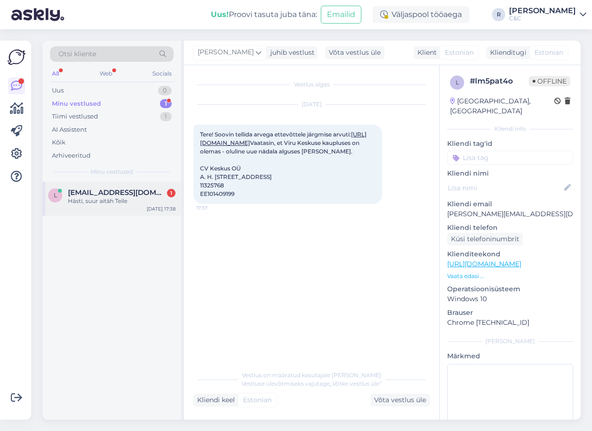  What do you see at coordinates (106, 74) in the screenshot?
I see `div: Web` at bounding box center [106, 74].